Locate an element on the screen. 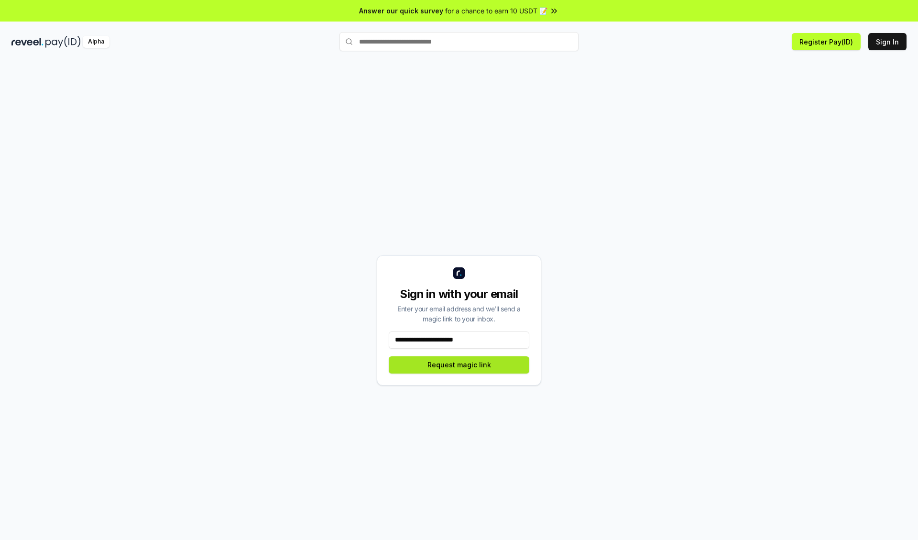 The width and height of the screenshot is (918, 540). button: Sign In is located at coordinates (888, 42).